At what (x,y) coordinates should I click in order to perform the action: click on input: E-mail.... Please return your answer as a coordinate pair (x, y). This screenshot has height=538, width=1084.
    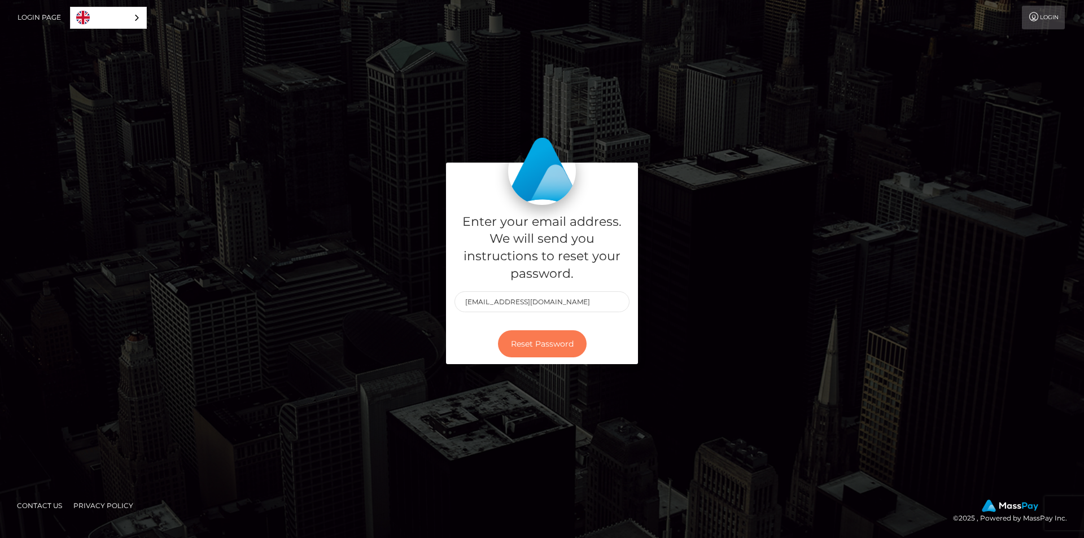
    Looking at the image, I should click on (542, 301).